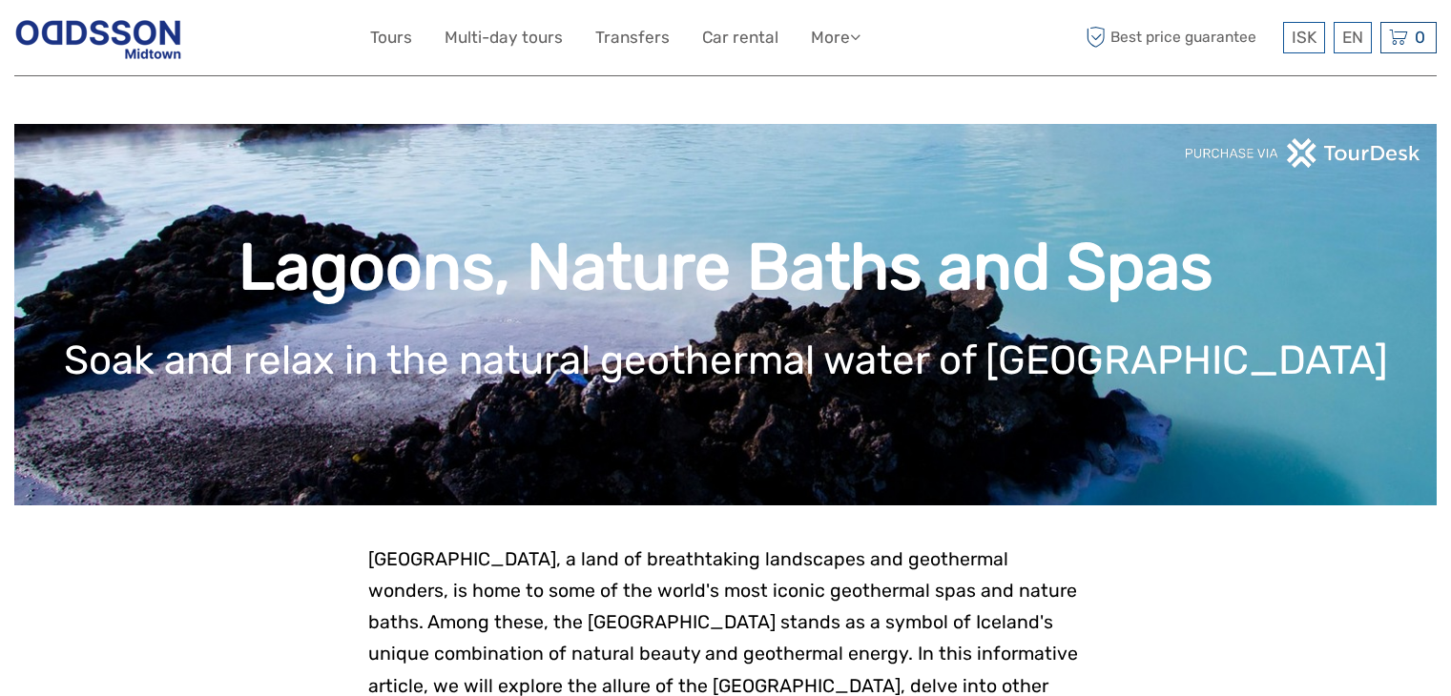 The height and width of the screenshot is (696, 1451). I want to click on h1: Lagoons, Nature Baths and Spas, so click(725, 267).